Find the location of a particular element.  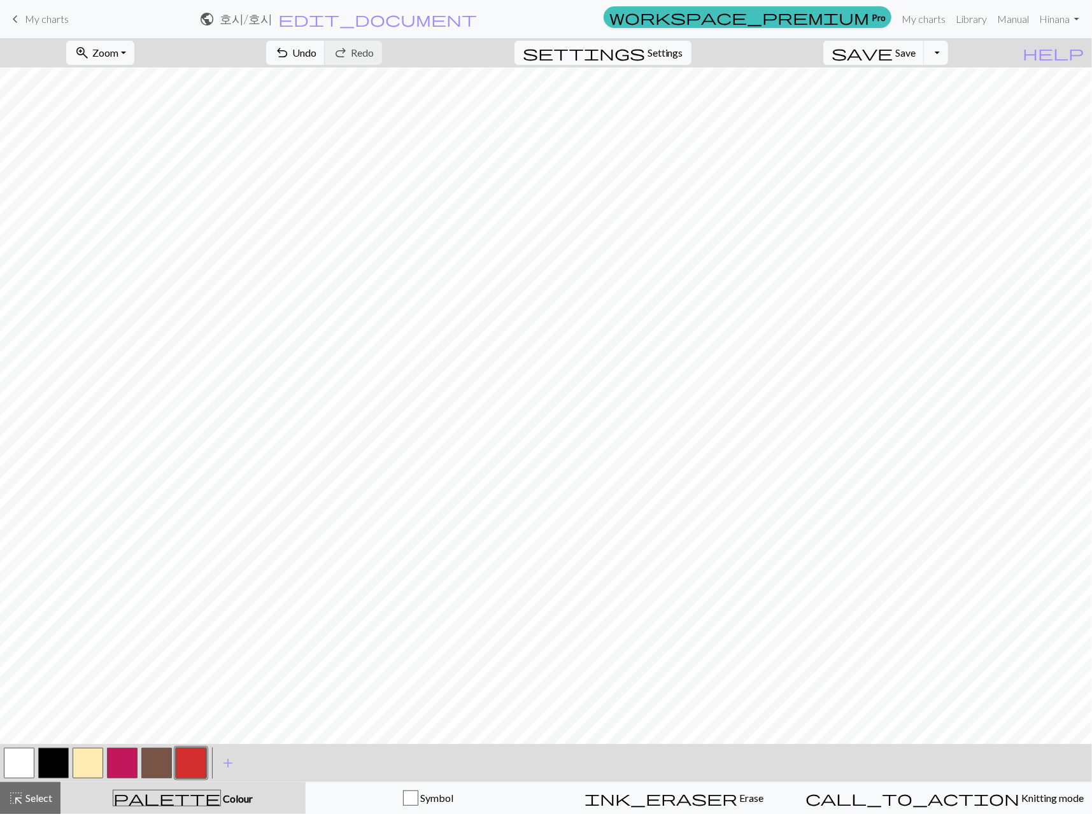

span: Symbol is located at coordinates (435, 797).